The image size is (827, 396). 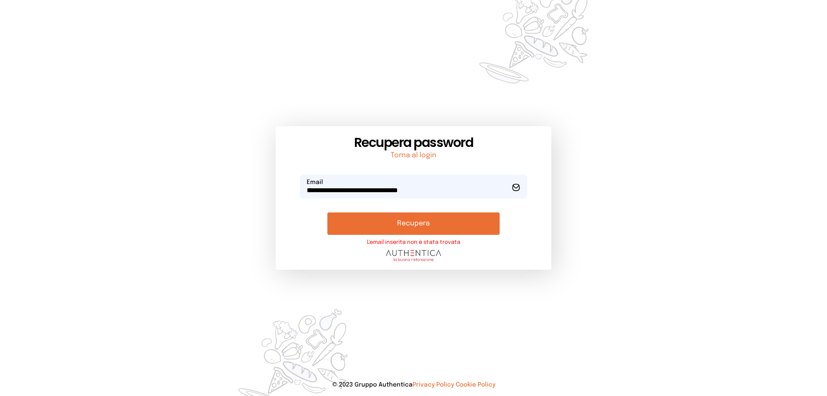 I want to click on a: Privacy Policy, so click(x=433, y=385).